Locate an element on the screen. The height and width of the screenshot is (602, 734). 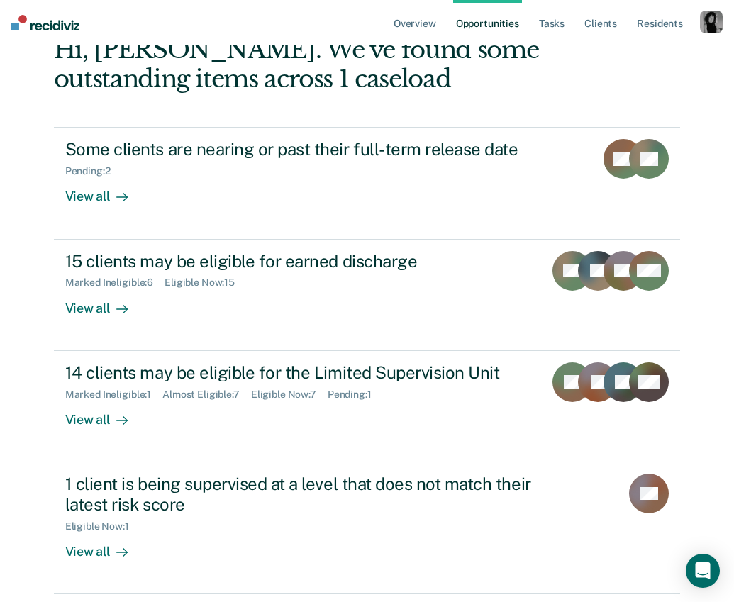
div: Eligible Now : 1 is located at coordinates (103, 526).